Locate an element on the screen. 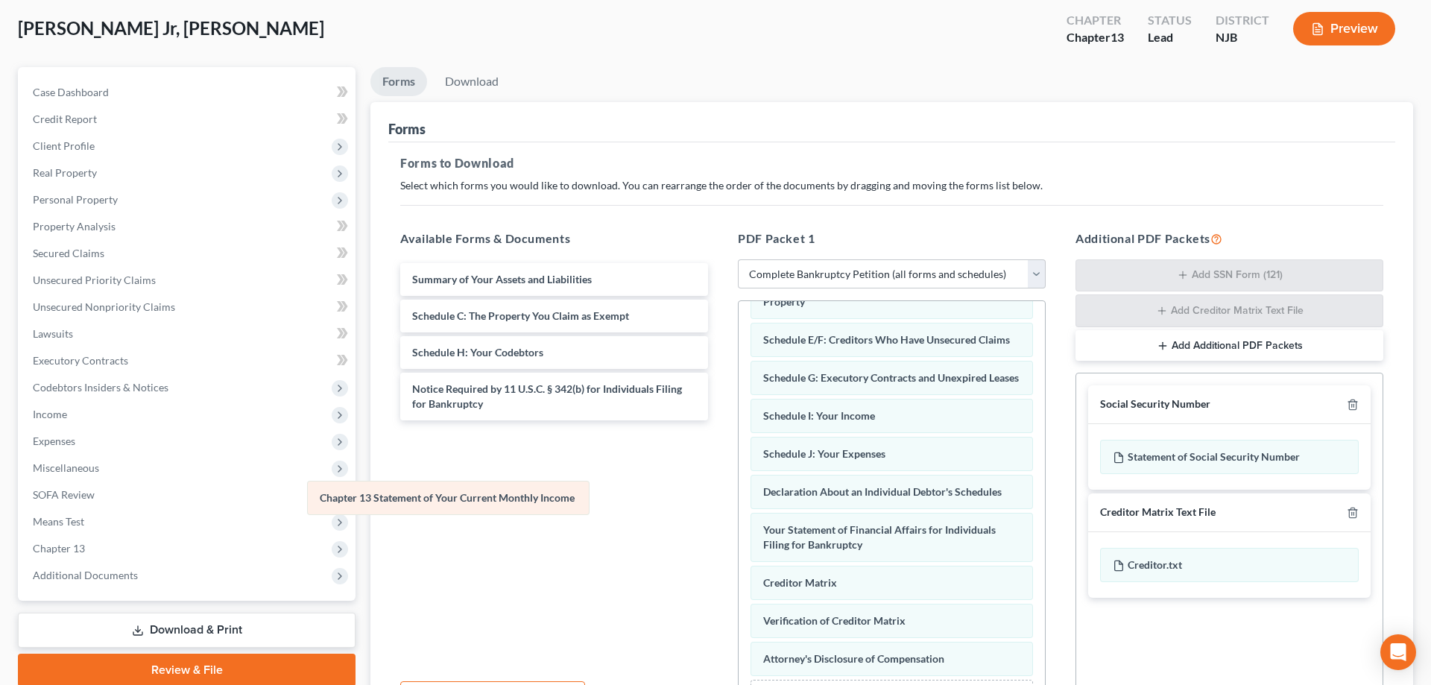 This screenshot has width=1431, height=685. a: Credit Report is located at coordinates (188, 119).